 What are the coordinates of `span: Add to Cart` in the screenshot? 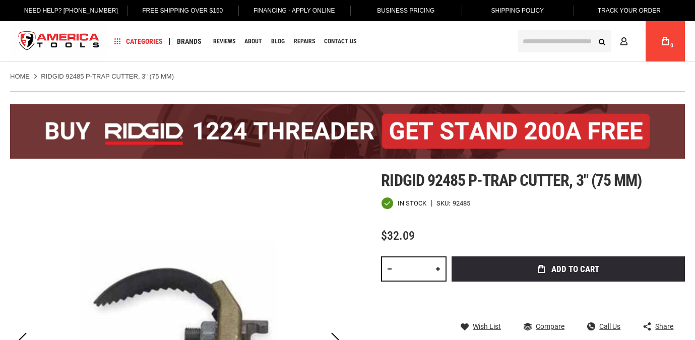 It's located at (575, 269).